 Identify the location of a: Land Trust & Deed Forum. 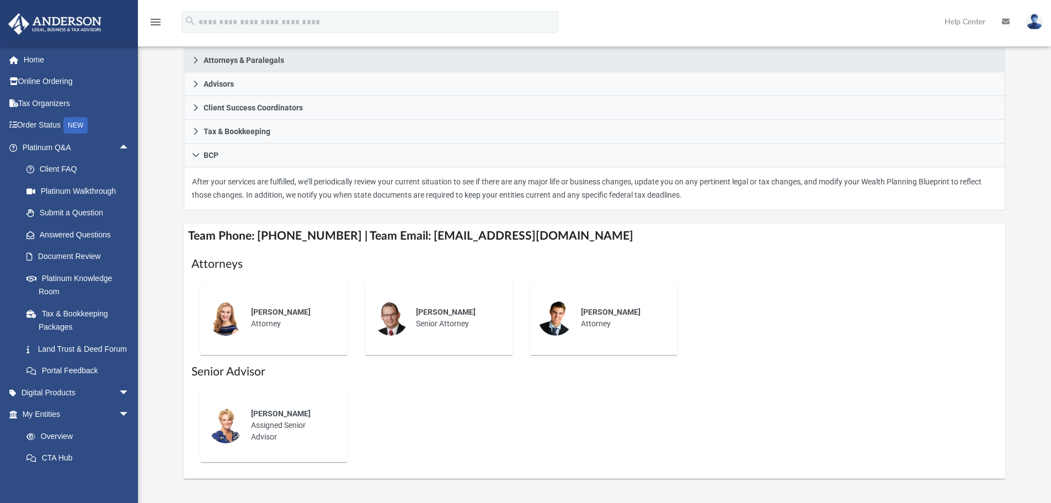
(81, 349).